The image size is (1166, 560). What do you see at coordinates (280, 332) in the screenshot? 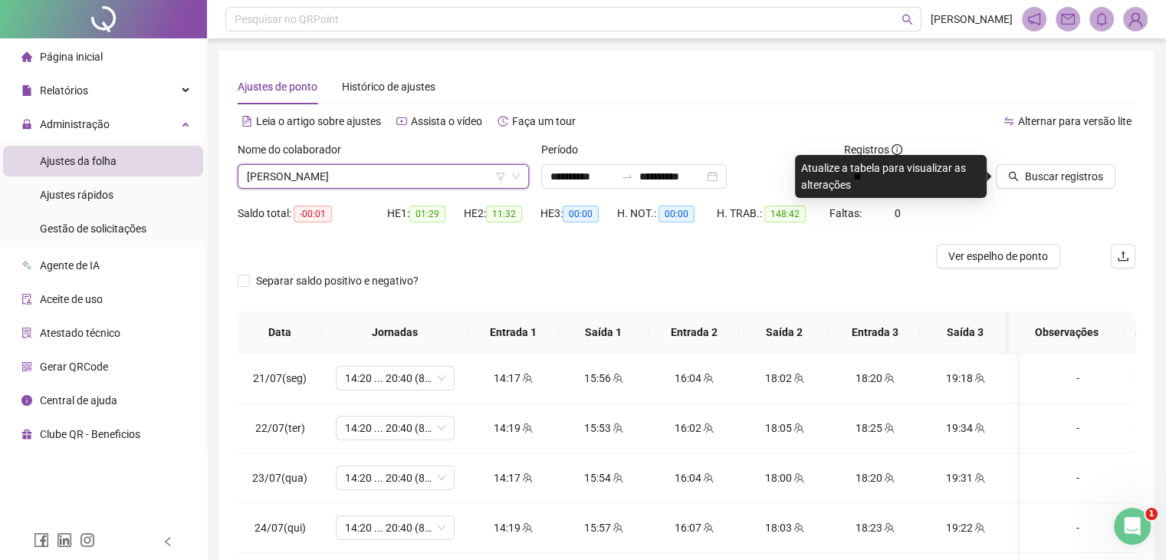
I see `th: Data` at bounding box center [280, 332].